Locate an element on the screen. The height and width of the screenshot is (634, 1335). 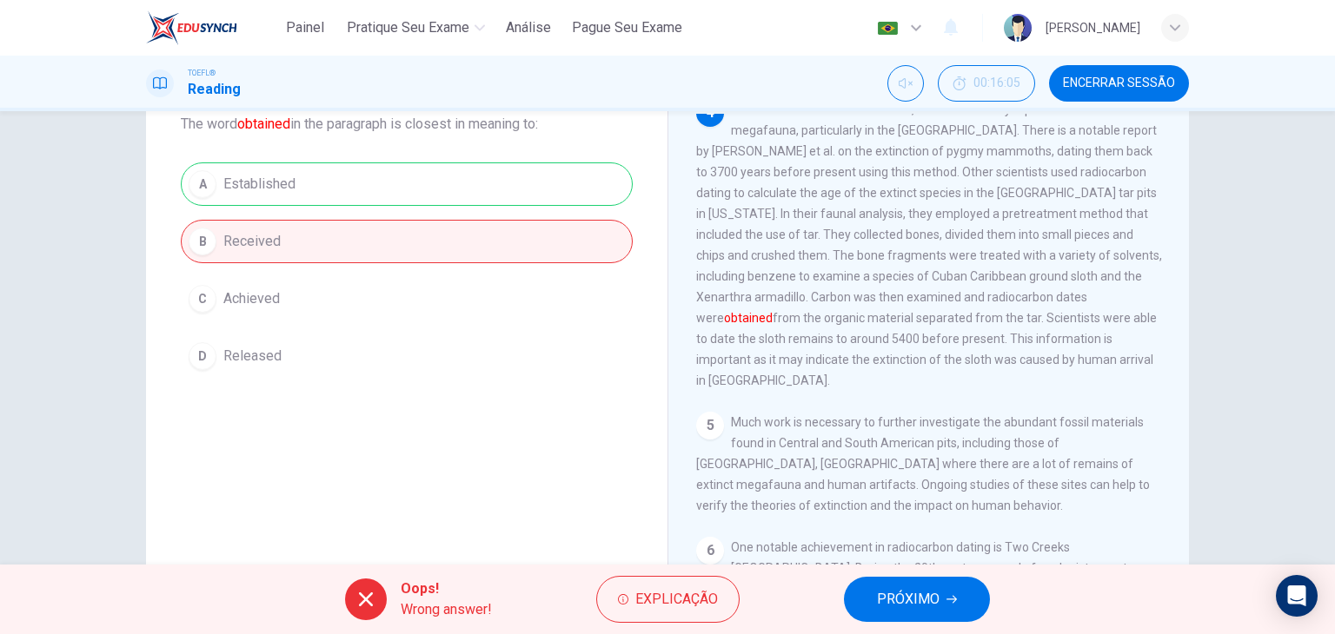
div: 5 is located at coordinates (710, 426).